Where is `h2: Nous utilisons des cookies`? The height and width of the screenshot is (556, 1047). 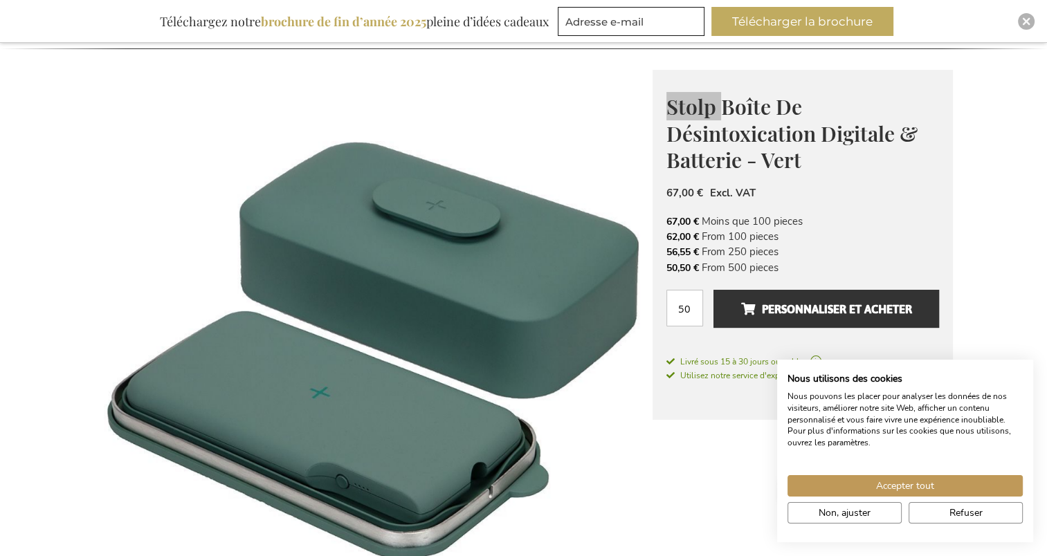 h2: Nous utilisons des cookies is located at coordinates (905, 379).